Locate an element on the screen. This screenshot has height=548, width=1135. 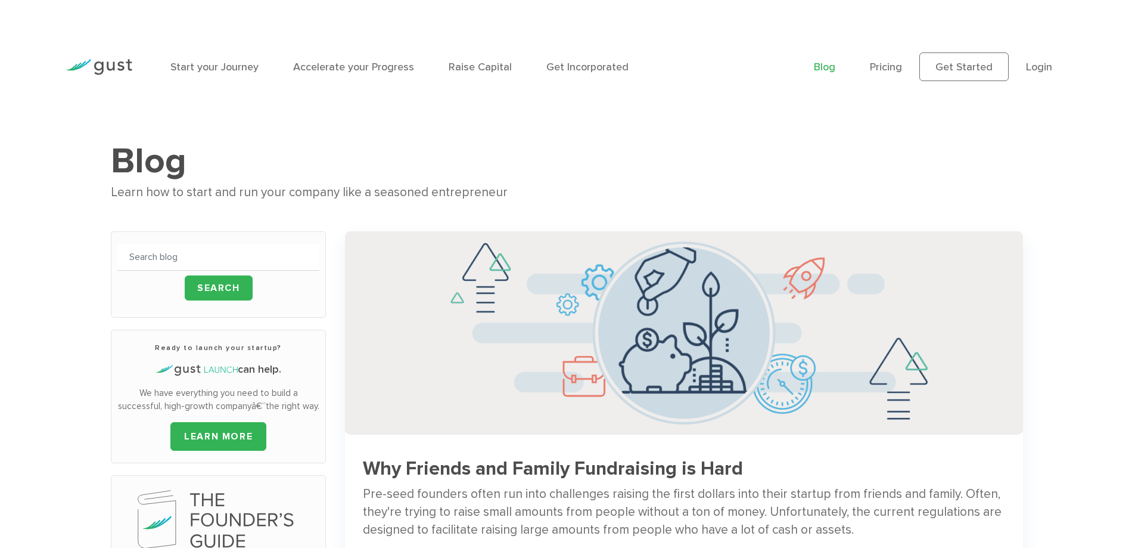
a: Login is located at coordinates (1039, 67).